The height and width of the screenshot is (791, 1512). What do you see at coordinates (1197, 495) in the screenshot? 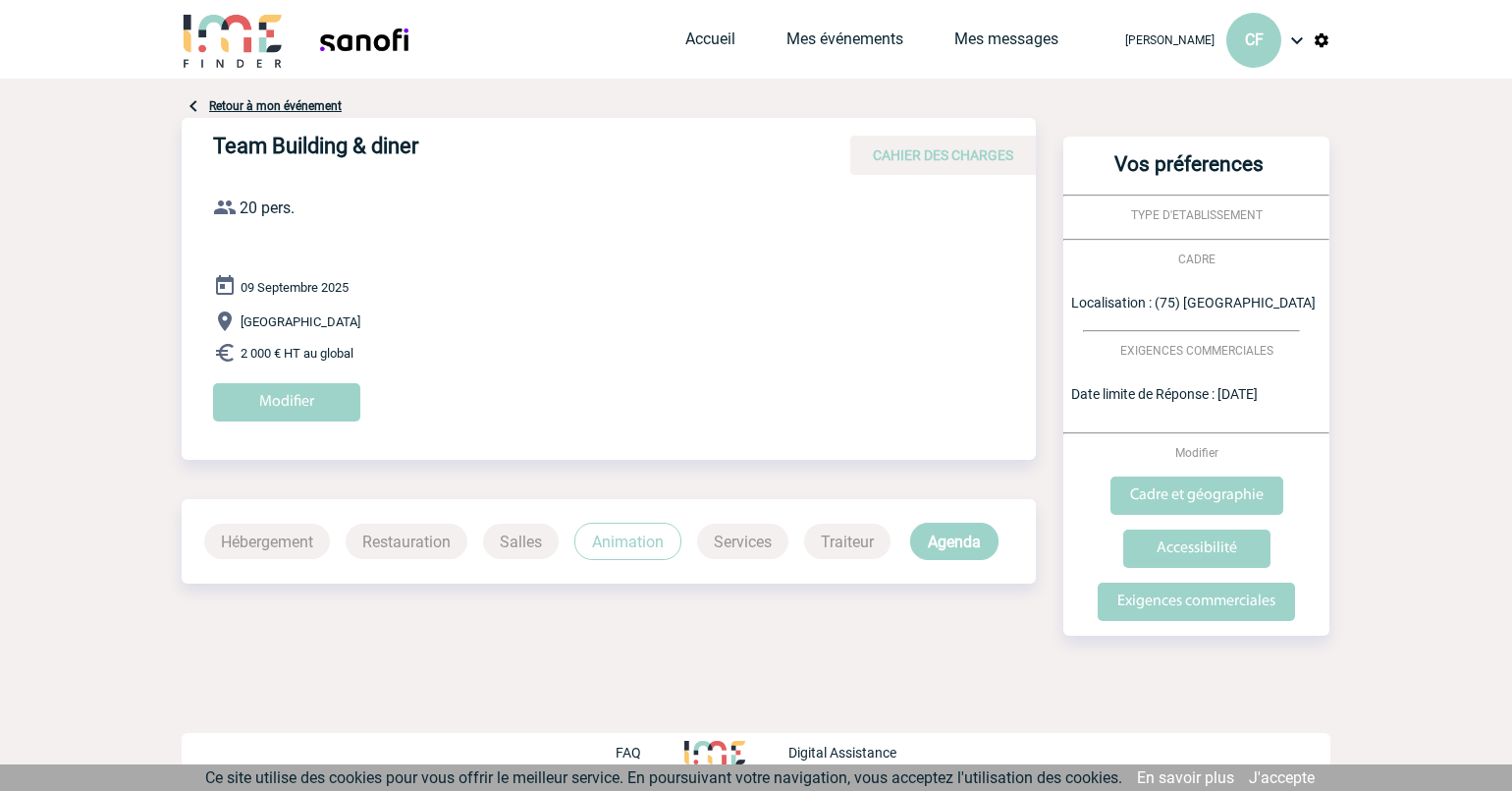
I see `input: Cadre et géographie` at bounding box center [1197, 495].